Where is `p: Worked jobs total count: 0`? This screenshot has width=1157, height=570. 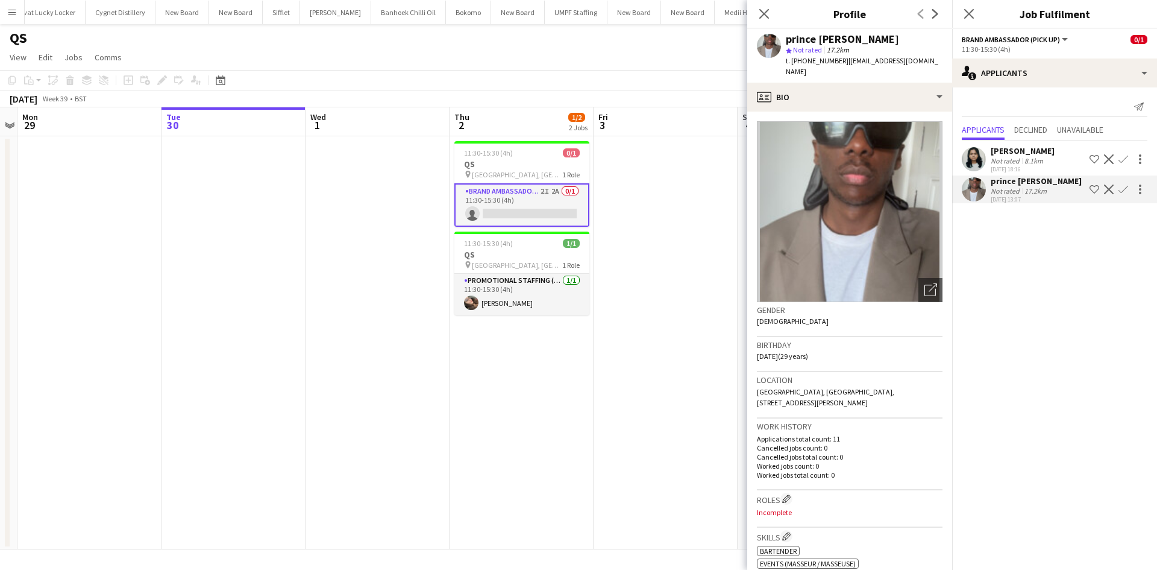
p: Worked jobs total count: 0 is located at coordinates (850, 474).